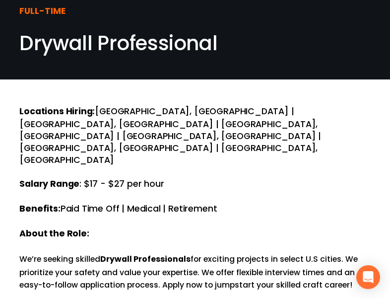 The height and width of the screenshot is (299, 390). Describe the element at coordinates (42, 11) in the screenshot. I see `strong: FULL-TIME` at that location.